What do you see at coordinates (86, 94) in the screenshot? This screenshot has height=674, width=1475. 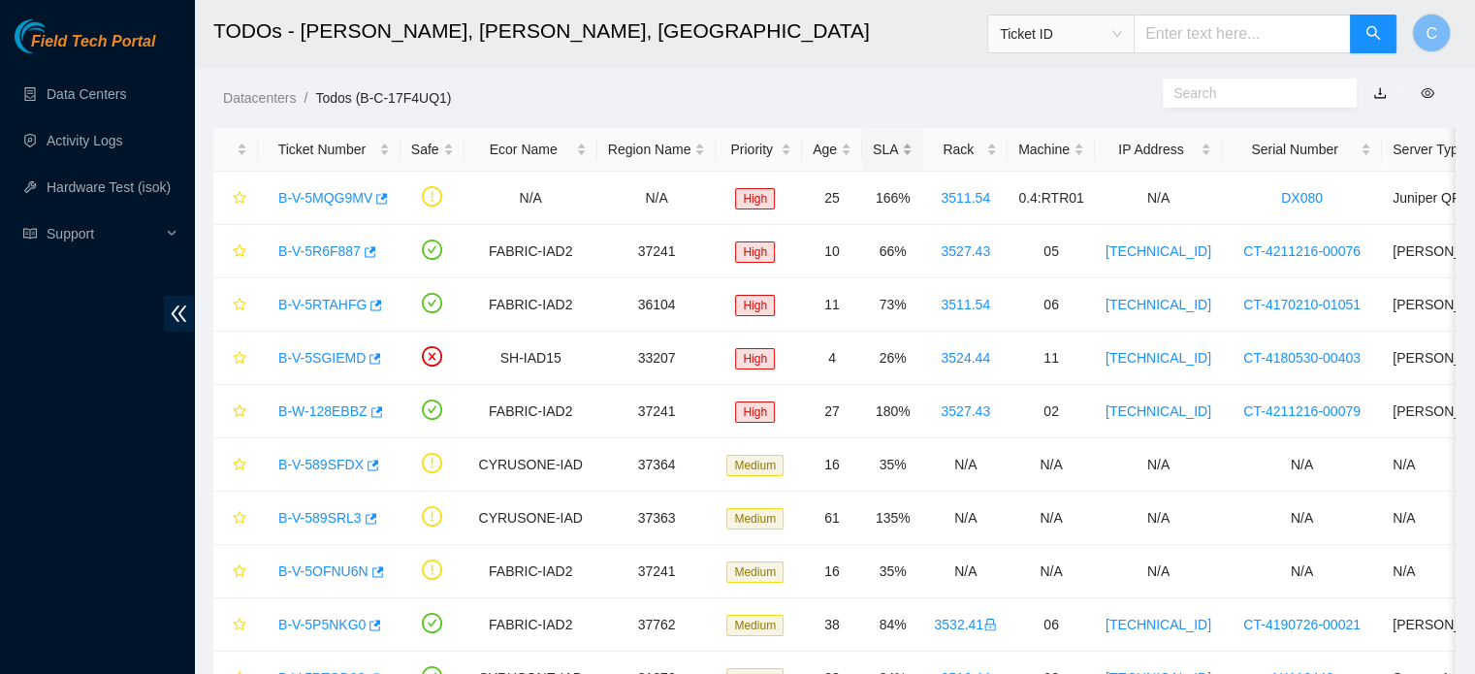 I see `a: Data Centers` at bounding box center [86, 94].